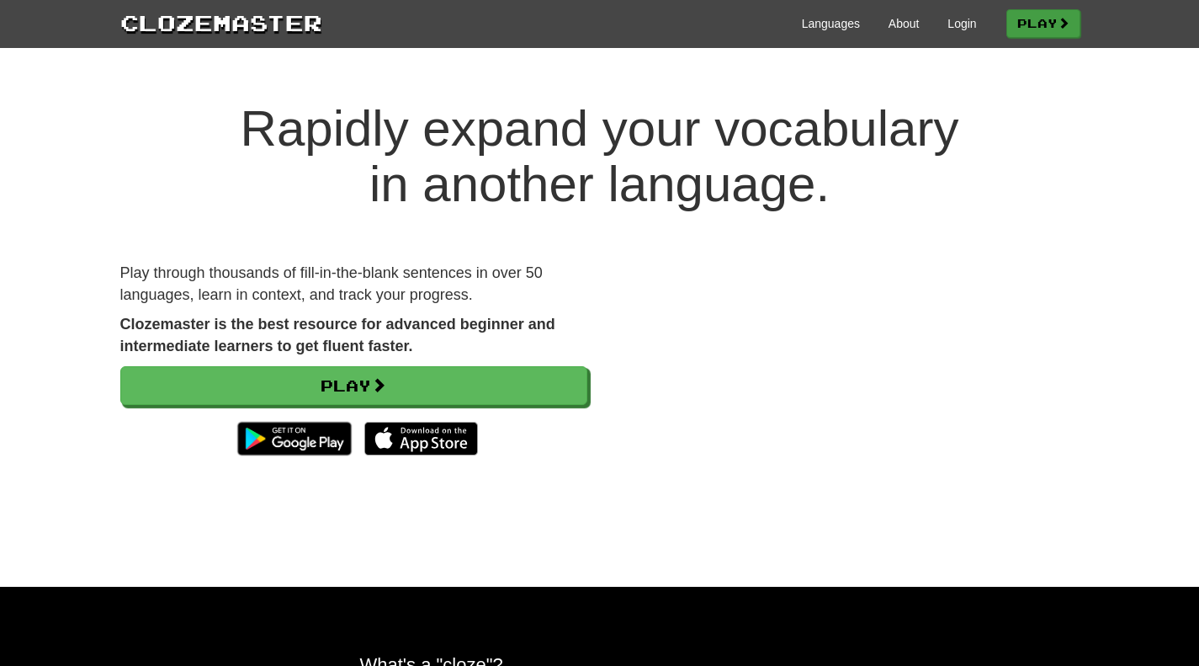 The width and height of the screenshot is (1199, 666). What do you see at coordinates (294, 438) in the screenshot?
I see `img: Get it on Google Play` at bounding box center [294, 438].